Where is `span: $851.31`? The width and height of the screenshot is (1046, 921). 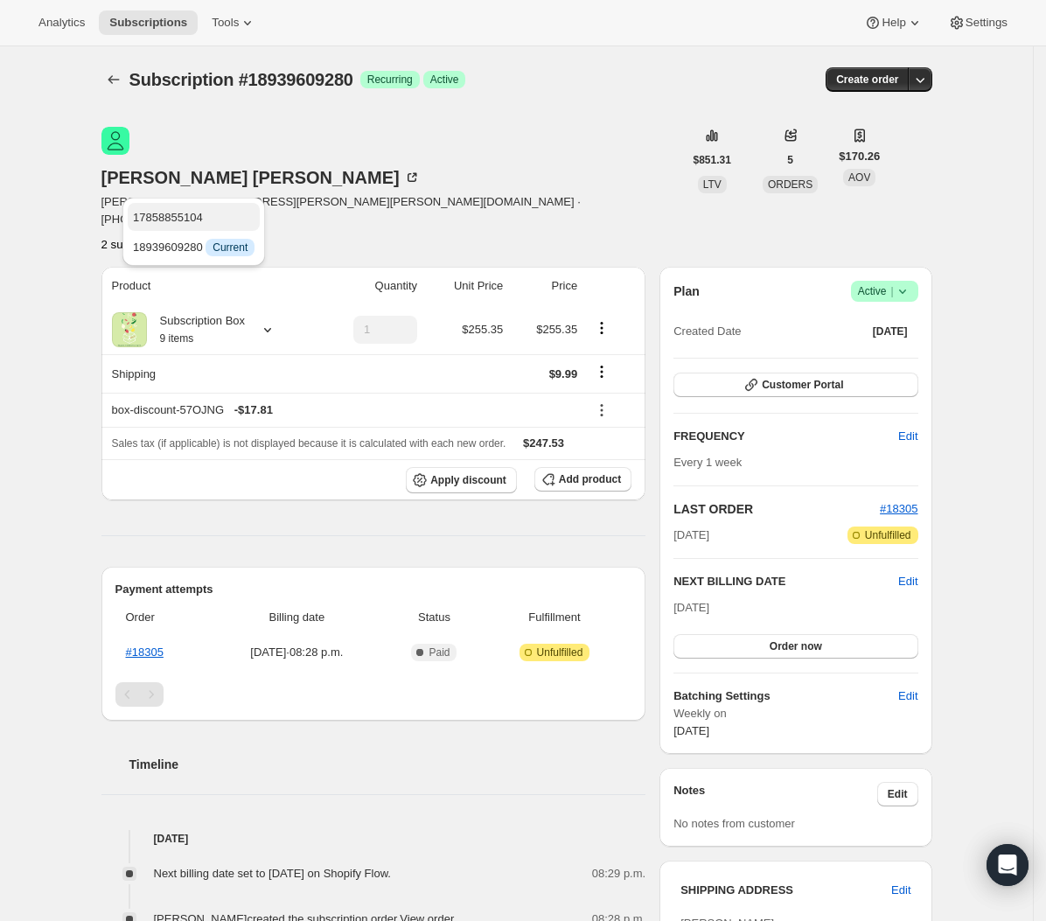
span: $851.31 is located at coordinates (712, 160).